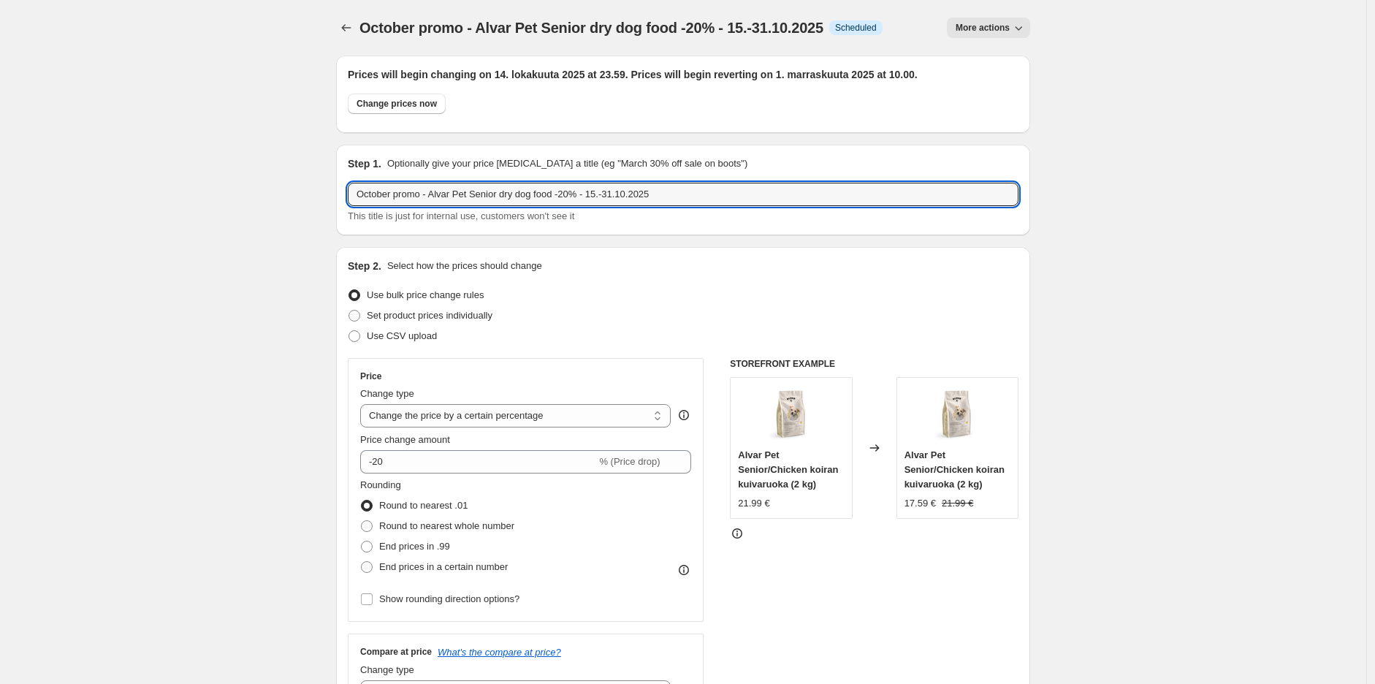  Describe the element at coordinates (683, 194) in the screenshot. I see `input: 30% off holiday sale` at that location.